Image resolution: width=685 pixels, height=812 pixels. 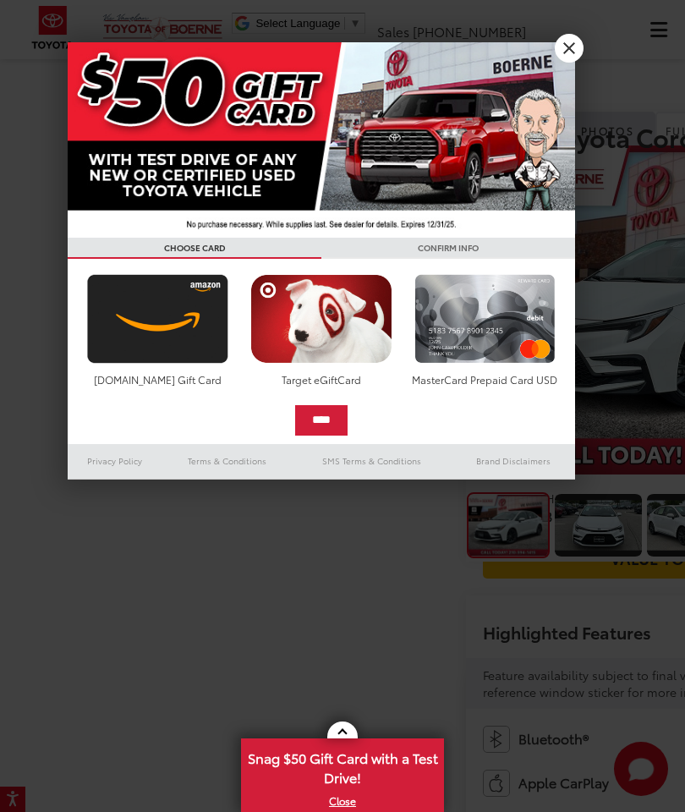 What do you see at coordinates (371, 461) in the screenshot?
I see `a: SMS Terms & Conditions` at bounding box center [371, 461].